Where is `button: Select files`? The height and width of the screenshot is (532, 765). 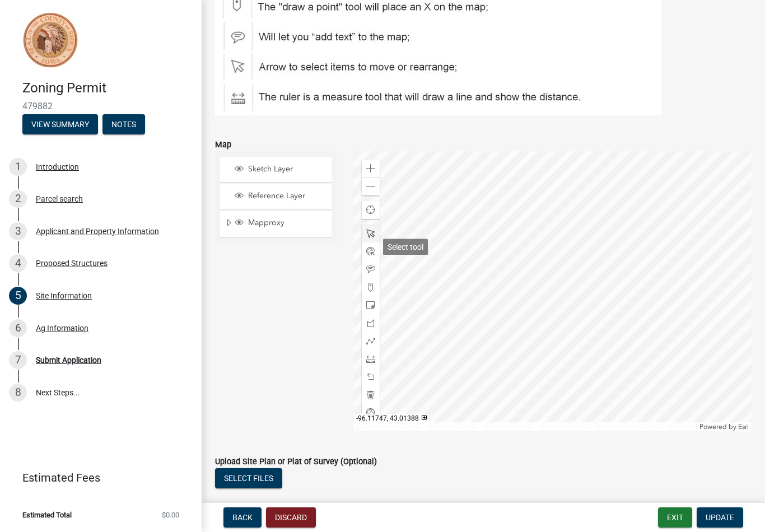 button: Select files is located at coordinates (249, 479).